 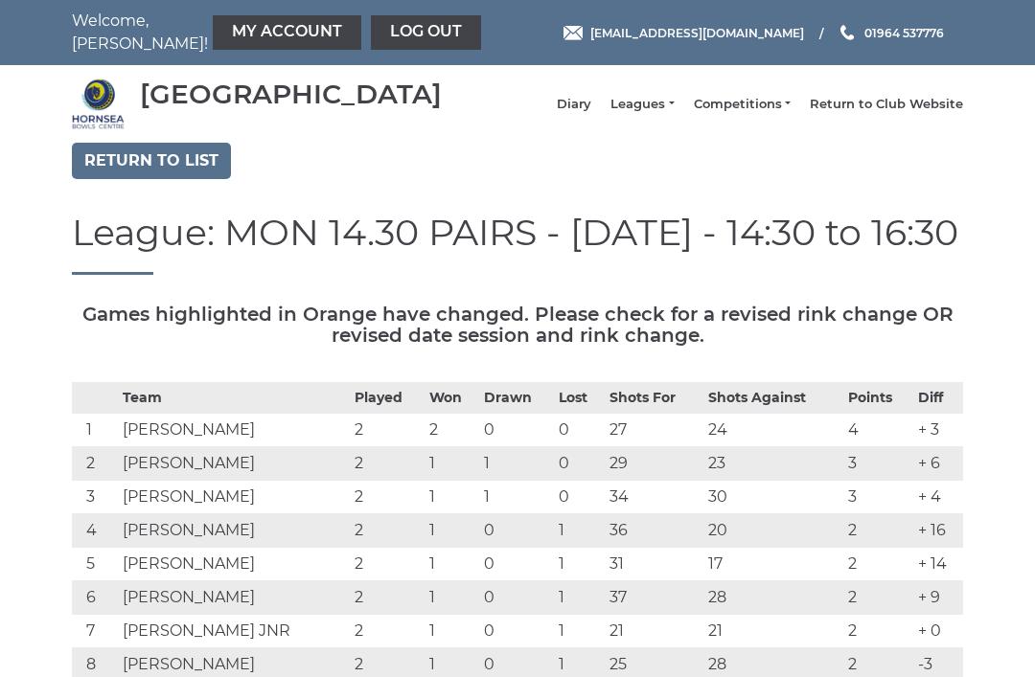 What do you see at coordinates (573, 33) in the screenshot?
I see `img: Email` at bounding box center [573, 33].